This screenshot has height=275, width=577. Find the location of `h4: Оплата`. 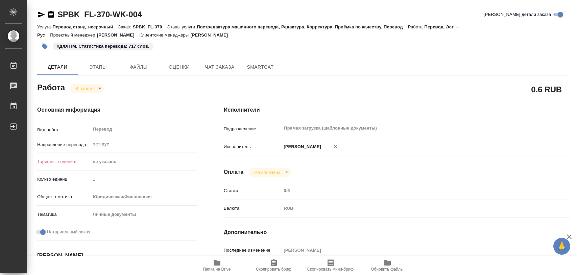

h4: Оплата is located at coordinates (234, 172).